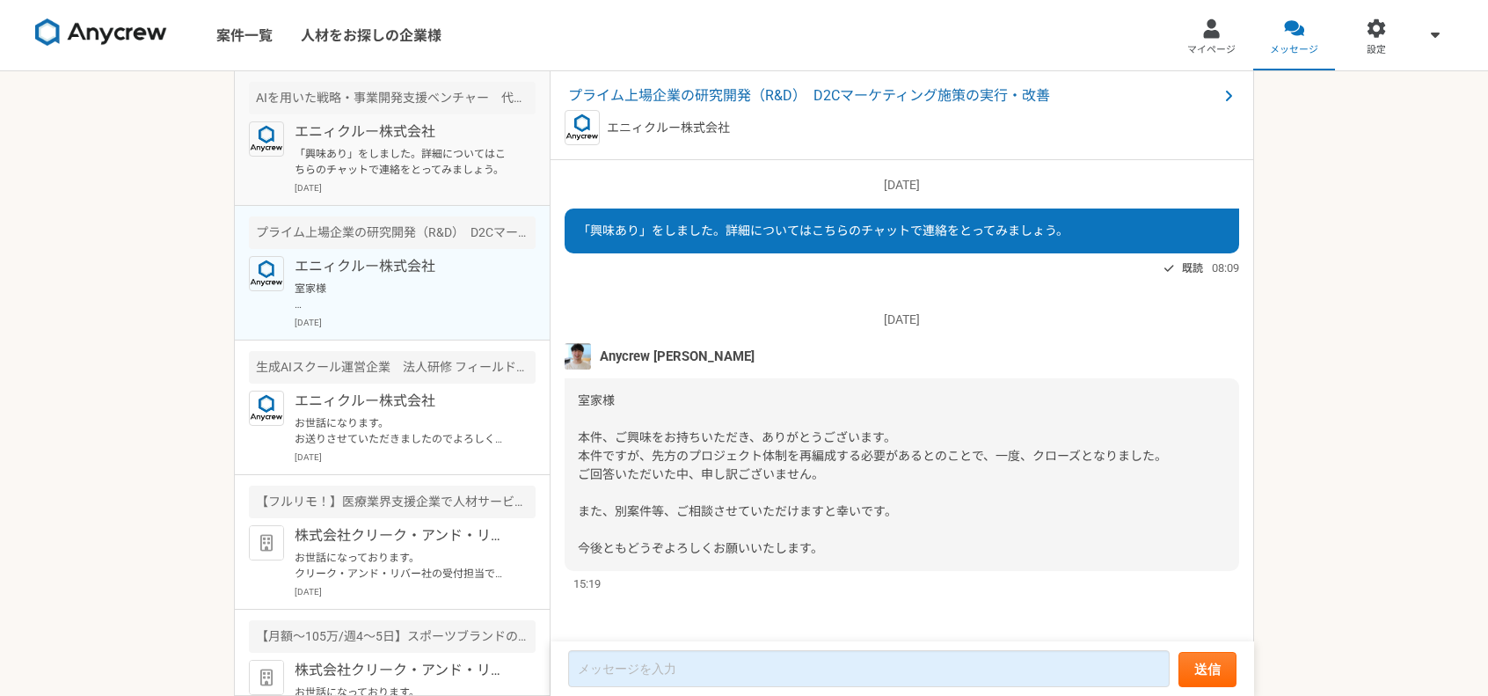 The image size is (1488, 696). What do you see at coordinates (392, 501) in the screenshot?
I see `div: 【フルリモ！】医療業界支援企業で人材サービス事業の新規事業企画・開発！` at bounding box center [392, 501].